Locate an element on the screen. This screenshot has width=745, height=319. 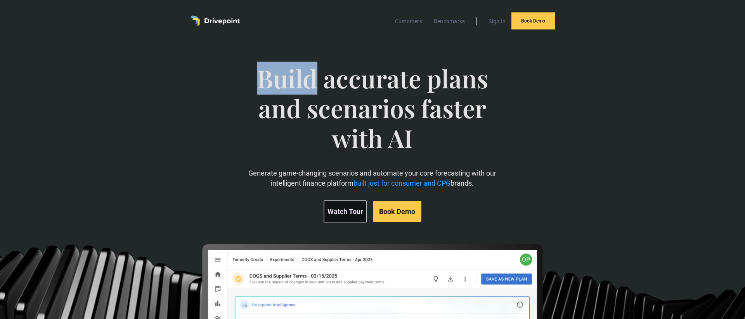
a: Sign In is located at coordinates (497, 21).